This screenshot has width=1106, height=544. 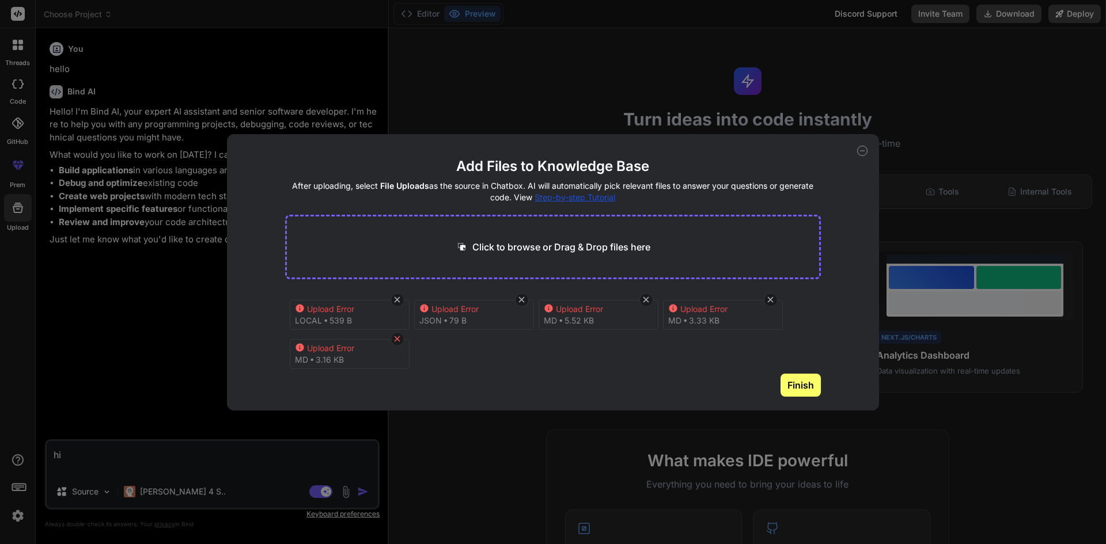 I want to click on p: Click to browse or Drag & Drop files here, so click(x=561, y=247).